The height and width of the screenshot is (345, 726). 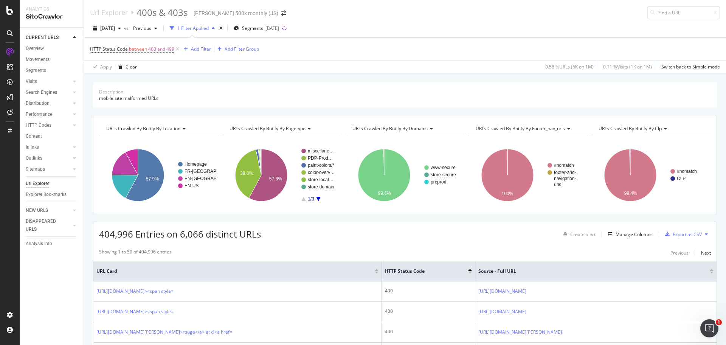 What do you see at coordinates (45, 225) in the screenshot?
I see `div: DISAPPEARED URLS` at bounding box center [45, 225].